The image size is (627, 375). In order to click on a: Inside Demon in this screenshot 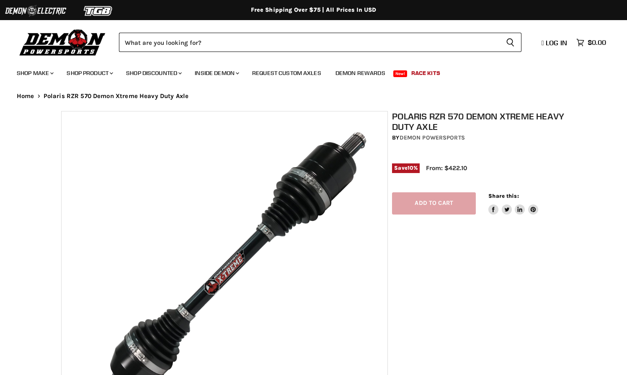, I will do `click(216, 73)`.